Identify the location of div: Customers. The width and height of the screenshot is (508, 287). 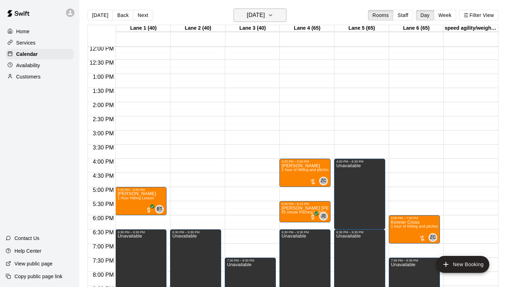
(40, 77).